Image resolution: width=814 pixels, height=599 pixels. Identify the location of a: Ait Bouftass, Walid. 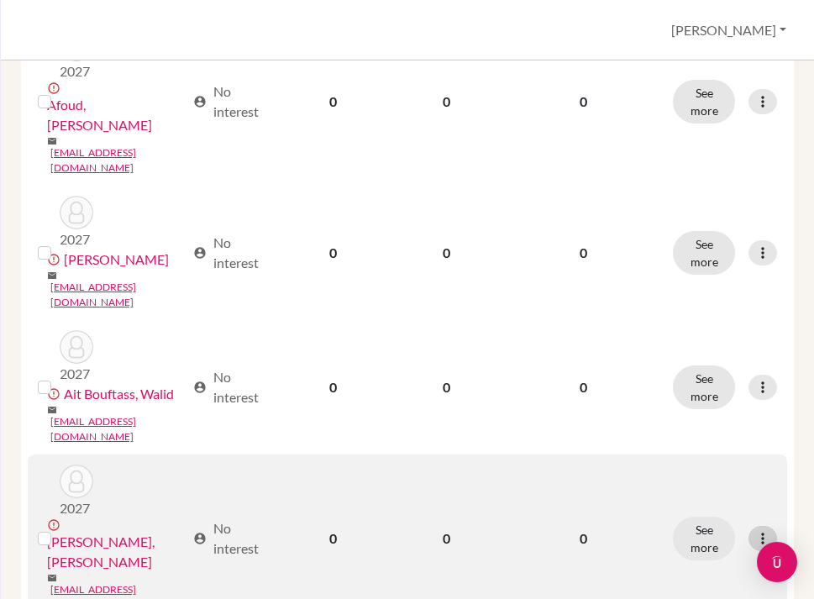
(118, 394).